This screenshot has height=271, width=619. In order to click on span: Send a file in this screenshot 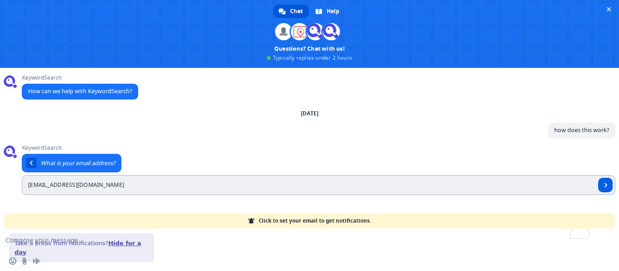, I will do `click(24, 261)`.